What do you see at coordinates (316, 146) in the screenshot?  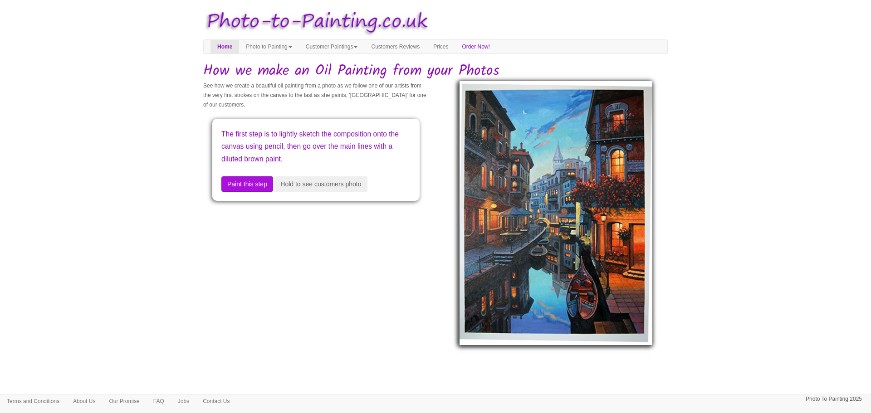 I see `p: The first step is to lightly sketch the composition onto the canvas using pencil, then go over th...` at bounding box center [316, 146].